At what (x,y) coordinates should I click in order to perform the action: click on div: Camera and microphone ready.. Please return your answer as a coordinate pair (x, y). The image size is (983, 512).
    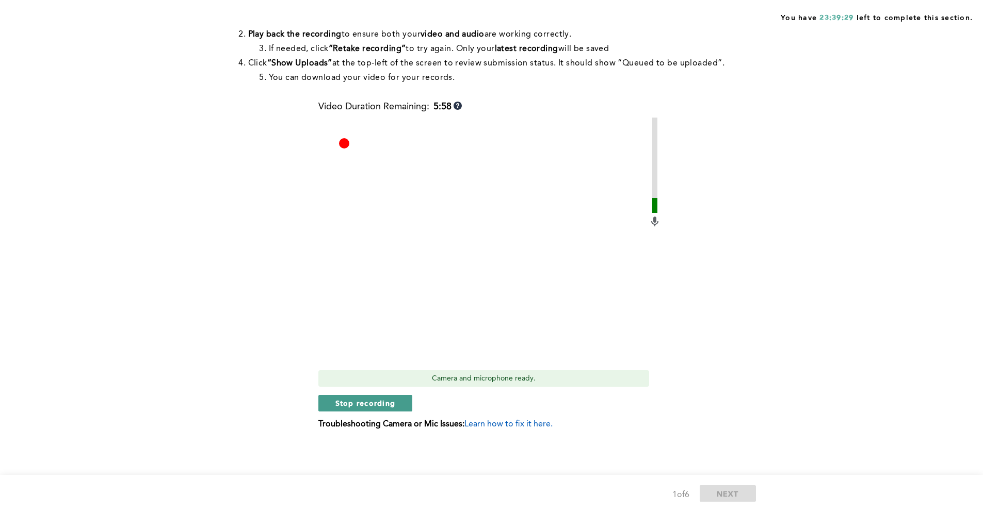
    Looking at the image, I should click on (483, 379).